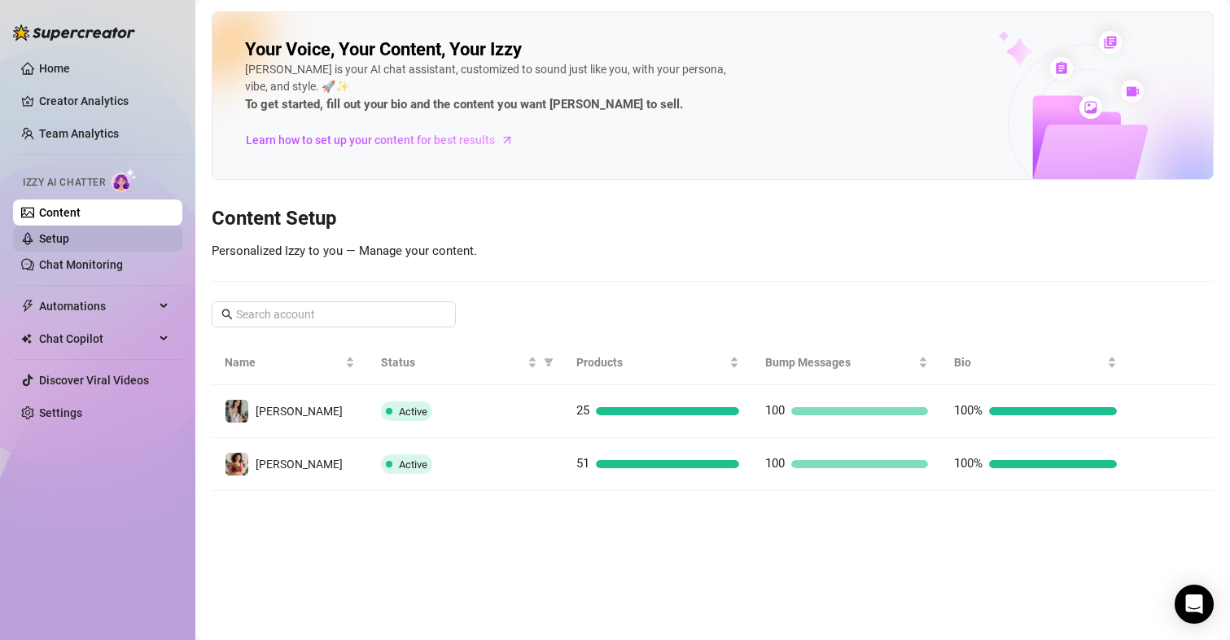 The width and height of the screenshot is (1230, 640). I want to click on th: Name, so click(290, 362).